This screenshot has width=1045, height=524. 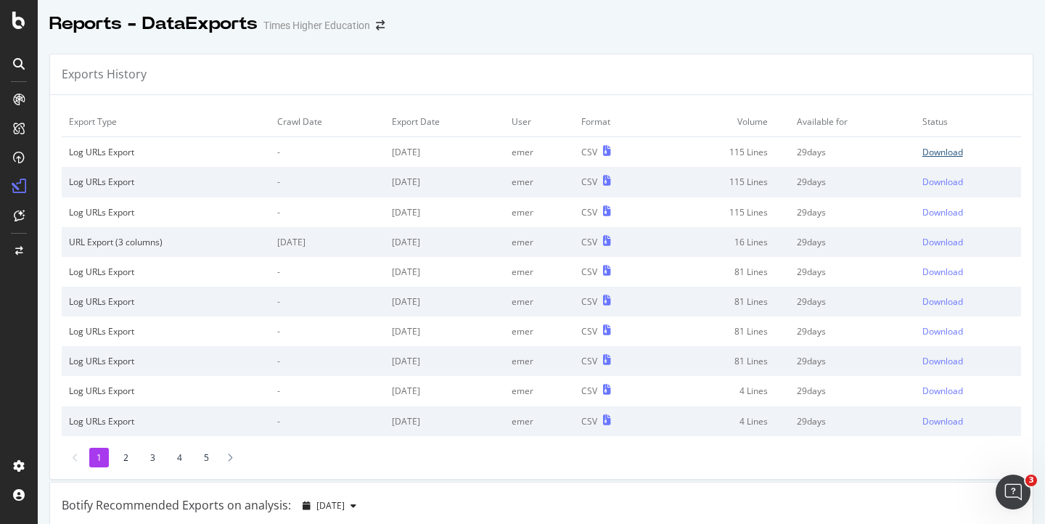 I want to click on div: arrow-right-arrow-left, so click(x=380, y=25).